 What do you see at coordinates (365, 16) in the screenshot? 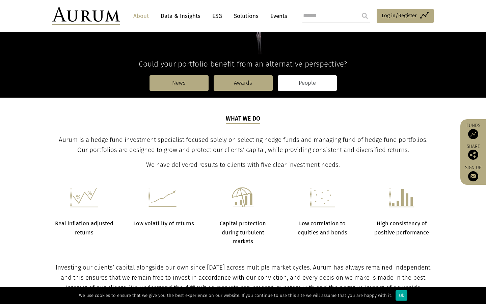
I see `input: Submit` at bounding box center [365, 16].